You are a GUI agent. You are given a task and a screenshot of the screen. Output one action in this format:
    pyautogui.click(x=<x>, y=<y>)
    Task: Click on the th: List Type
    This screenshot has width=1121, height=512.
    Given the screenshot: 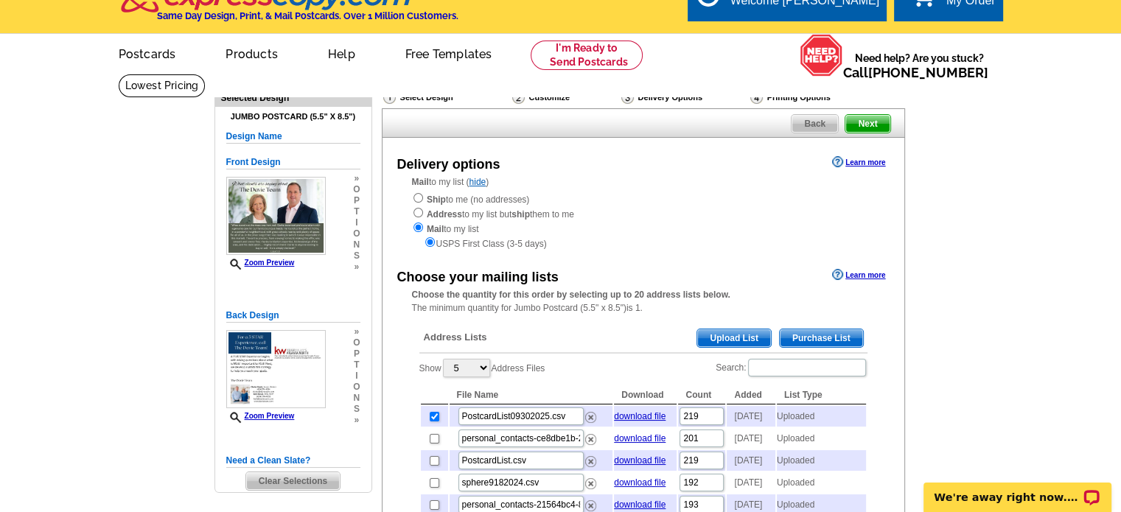 What is the action you would take?
    pyautogui.click(x=821, y=395)
    